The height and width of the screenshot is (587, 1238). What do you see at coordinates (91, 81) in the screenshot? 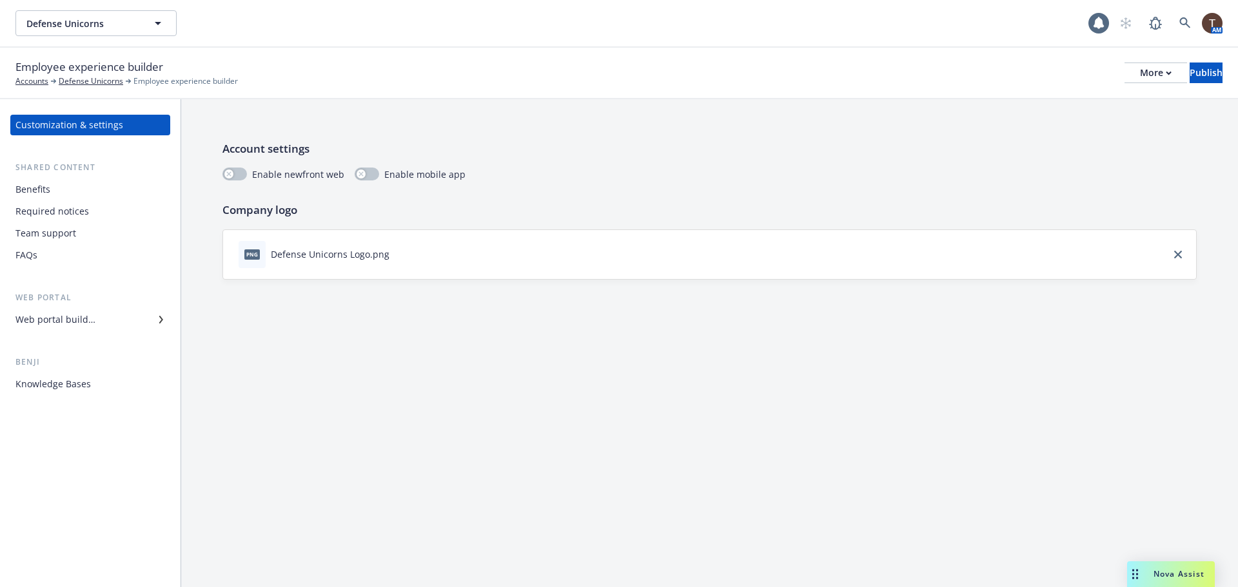
I see `a: Defense Unicorns` at bounding box center [91, 81].